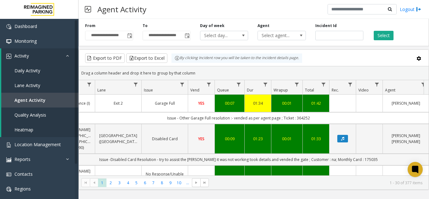 The height and width of the screenshot is (199, 429). I want to click on span: Activity, so click(22, 56).